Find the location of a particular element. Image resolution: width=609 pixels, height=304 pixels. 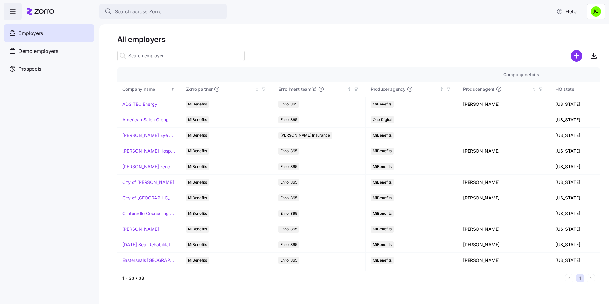

img: a4774ed6021b6d0ef619099e609a7ec5 is located at coordinates (596, 11).